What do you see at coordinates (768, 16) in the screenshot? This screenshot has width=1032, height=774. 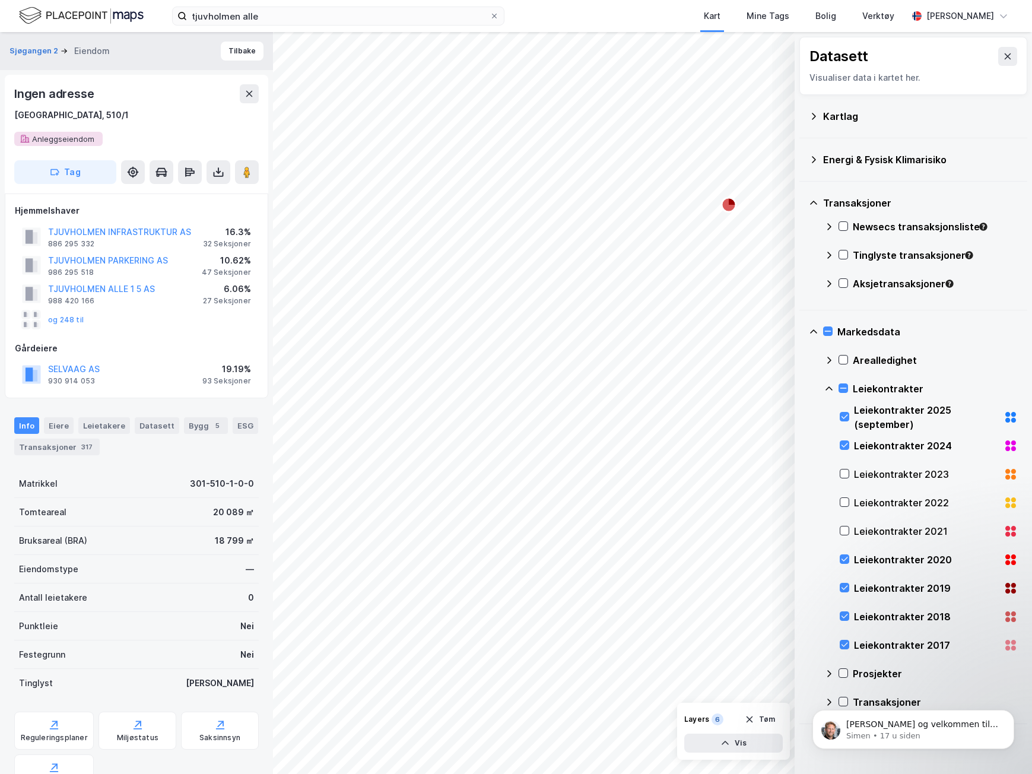 I see `div: Mine Tags` at bounding box center [768, 16].